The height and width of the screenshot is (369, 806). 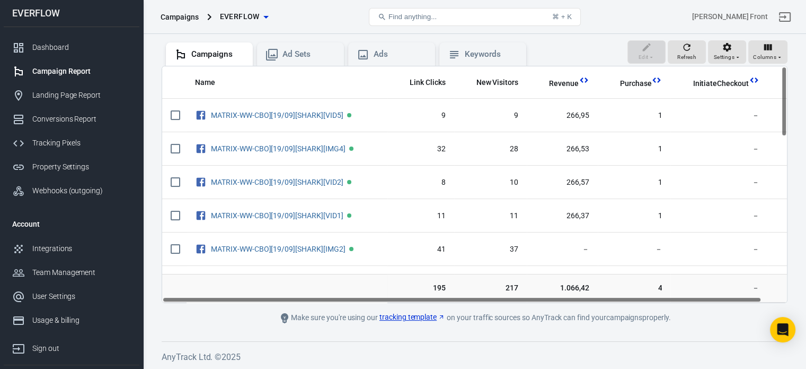 I want to click on a: Tracking Pixels, so click(x=72, y=143).